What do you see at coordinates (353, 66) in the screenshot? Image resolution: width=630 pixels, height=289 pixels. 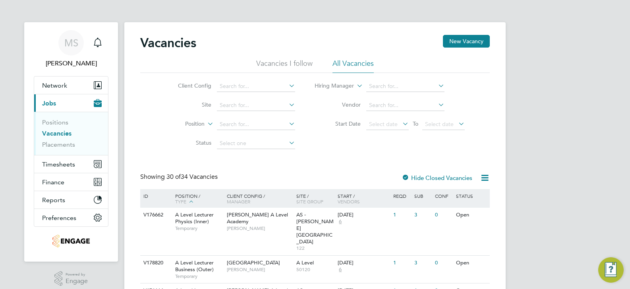 I see `li: All Vacancies` at bounding box center [353, 66].